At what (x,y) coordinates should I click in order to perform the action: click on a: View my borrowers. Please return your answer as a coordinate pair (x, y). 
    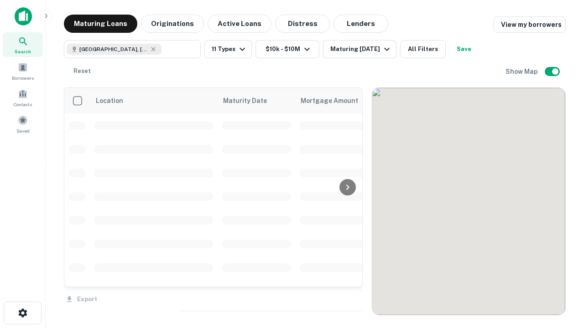
    Looking at the image, I should click on (530, 25).